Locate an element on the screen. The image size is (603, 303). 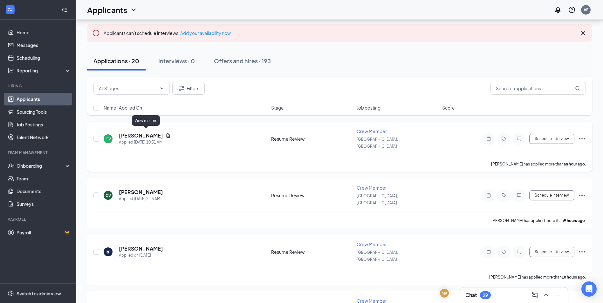
h1: Applicants is located at coordinates (107, 10).